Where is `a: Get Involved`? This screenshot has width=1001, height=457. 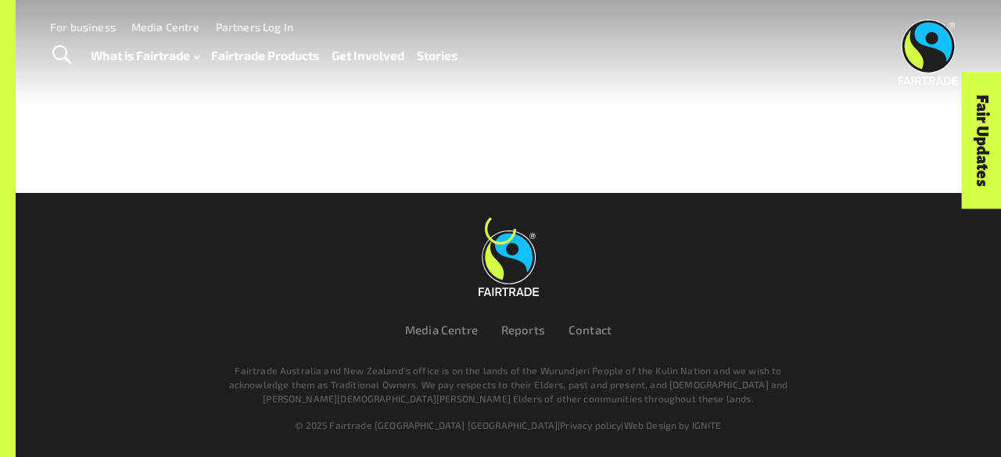 a: Get Involved is located at coordinates (368, 56).